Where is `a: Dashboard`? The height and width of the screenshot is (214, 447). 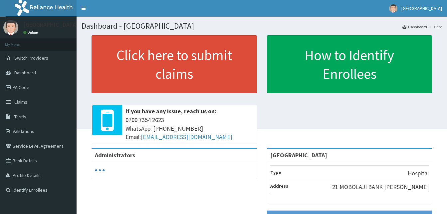
a: Dashboard is located at coordinates (415, 27).